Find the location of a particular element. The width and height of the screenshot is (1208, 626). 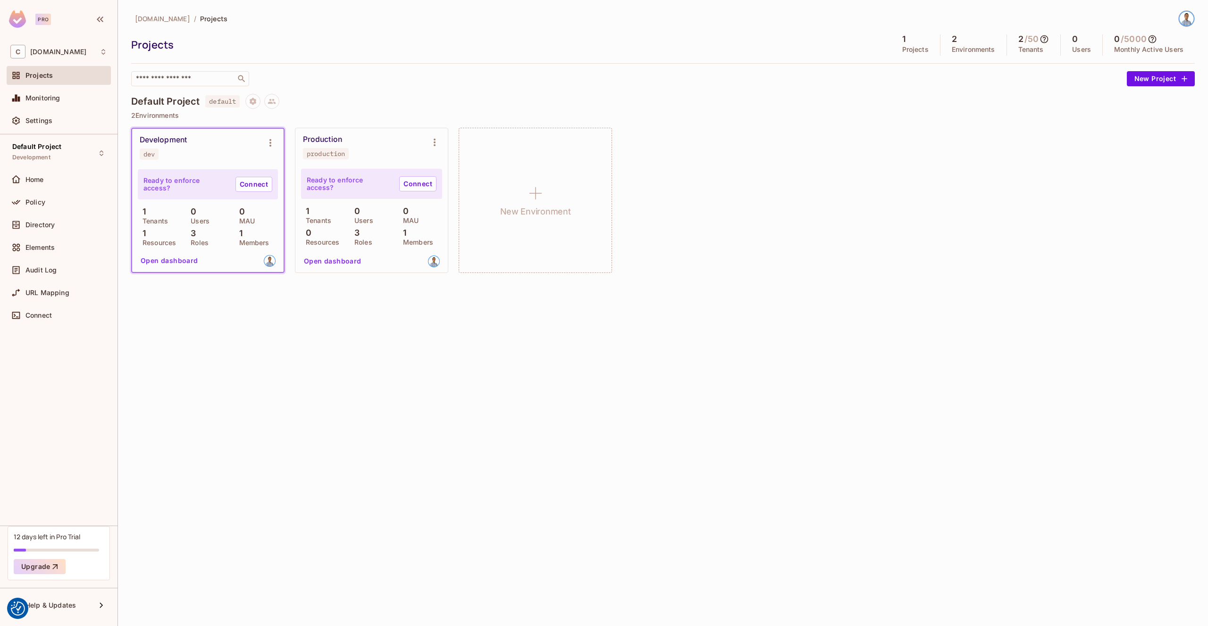

img: Revisit consent button is located at coordinates (18, 609).